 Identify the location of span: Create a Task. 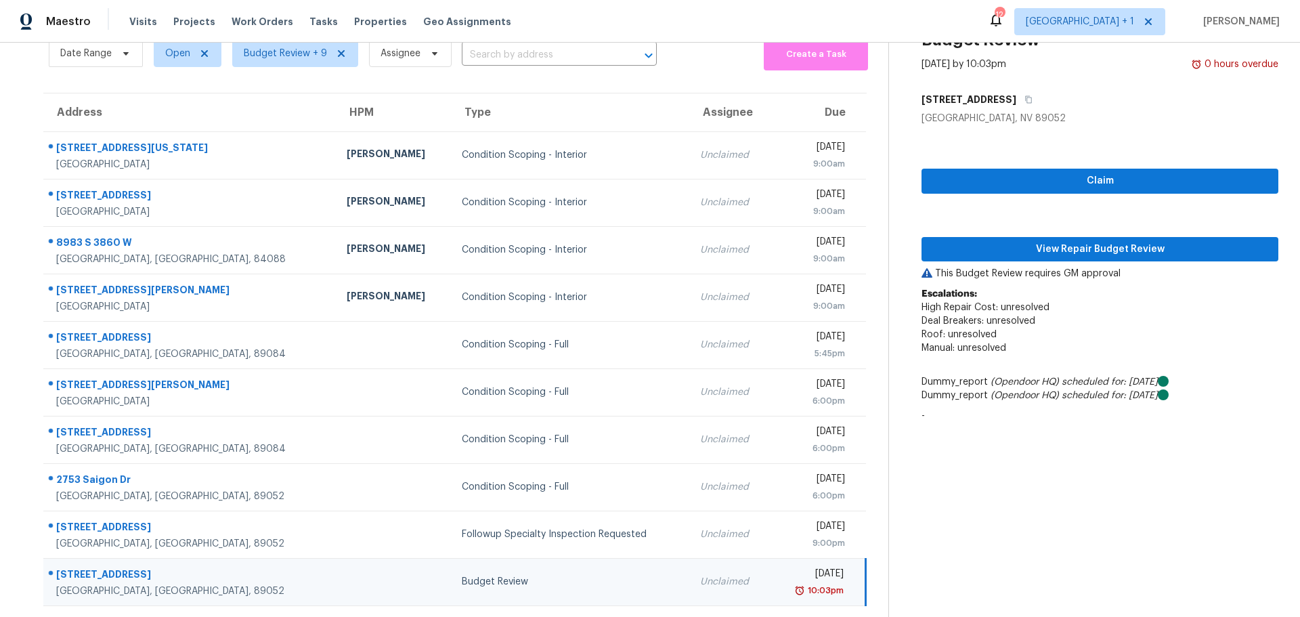
(816, 54).